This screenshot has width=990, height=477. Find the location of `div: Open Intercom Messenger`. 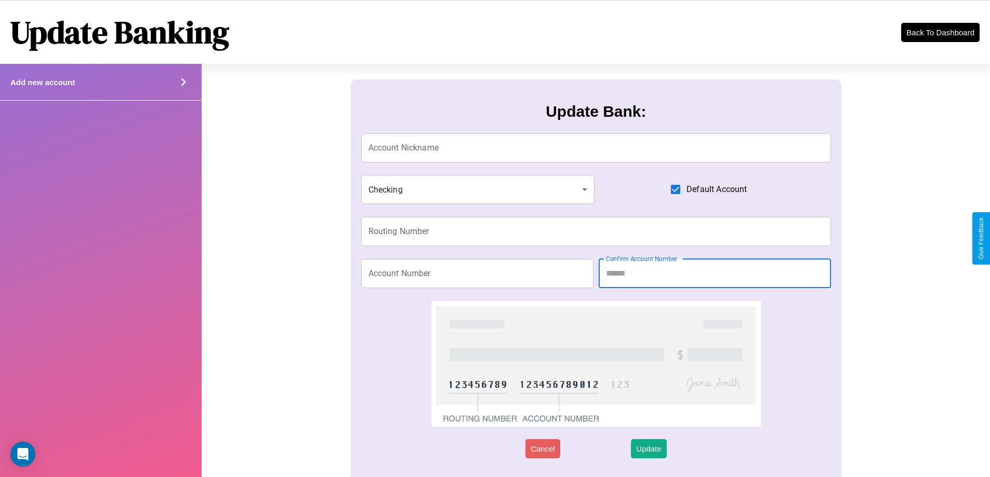

div: Open Intercom Messenger is located at coordinates (23, 455).